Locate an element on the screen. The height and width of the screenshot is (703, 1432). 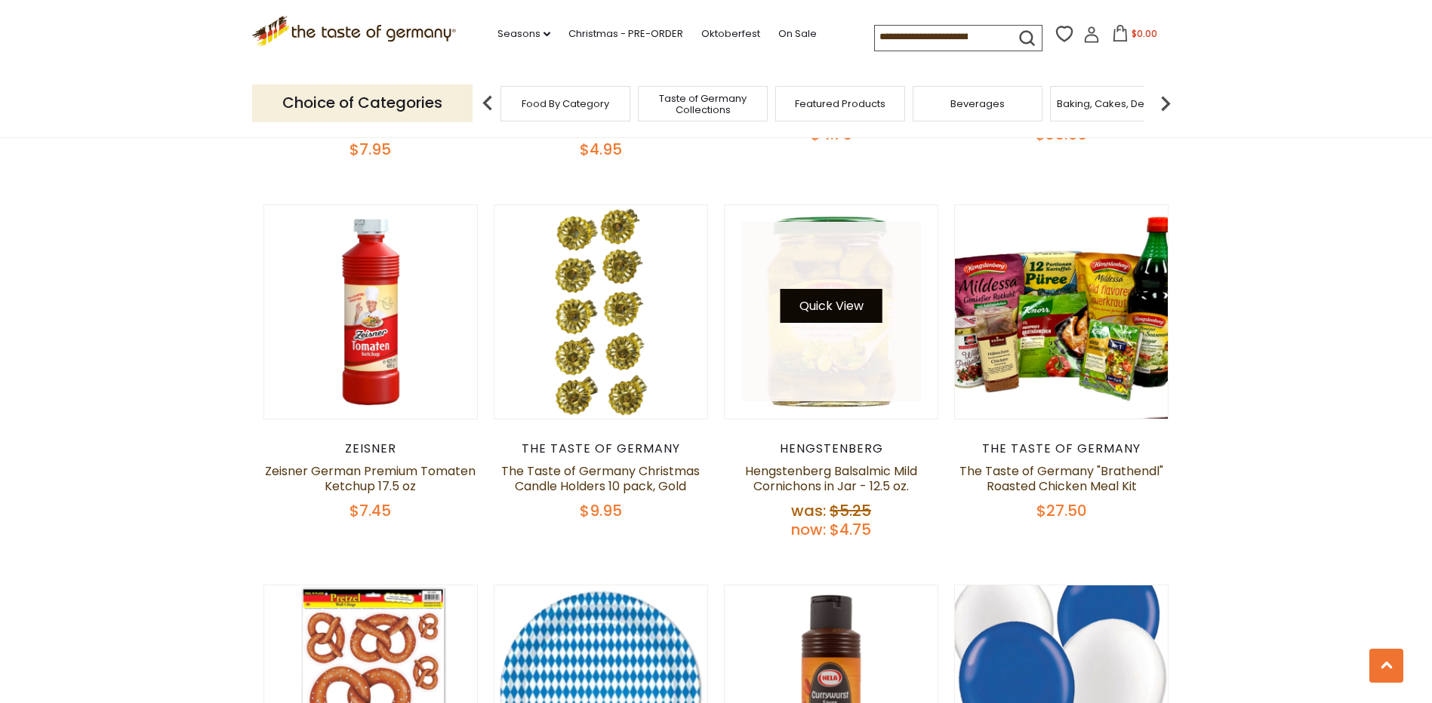
span: $9.95 is located at coordinates (601, 511).